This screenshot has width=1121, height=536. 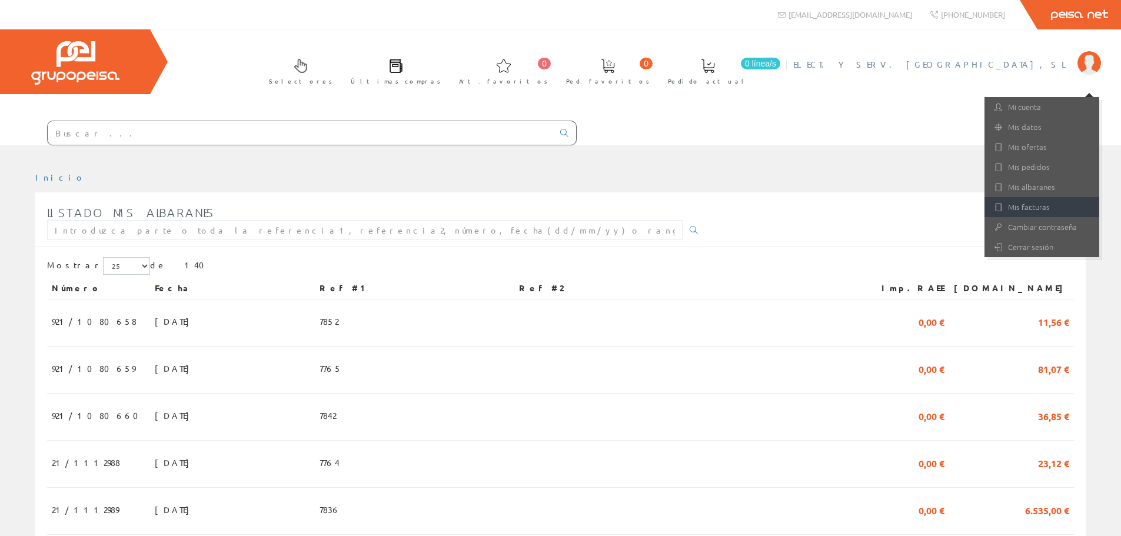 I want to click on a: Cerrar sesión, so click(x=1042, y=247).